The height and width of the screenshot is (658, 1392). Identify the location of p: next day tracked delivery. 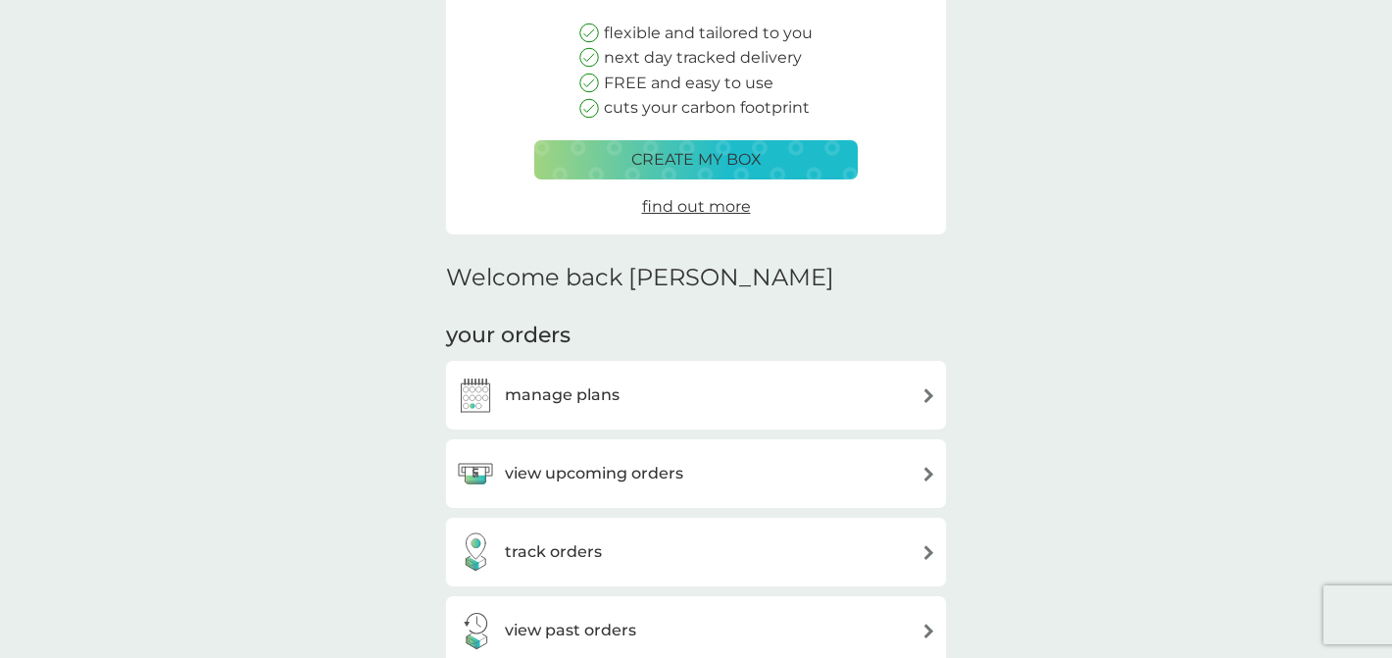
(703, 58).